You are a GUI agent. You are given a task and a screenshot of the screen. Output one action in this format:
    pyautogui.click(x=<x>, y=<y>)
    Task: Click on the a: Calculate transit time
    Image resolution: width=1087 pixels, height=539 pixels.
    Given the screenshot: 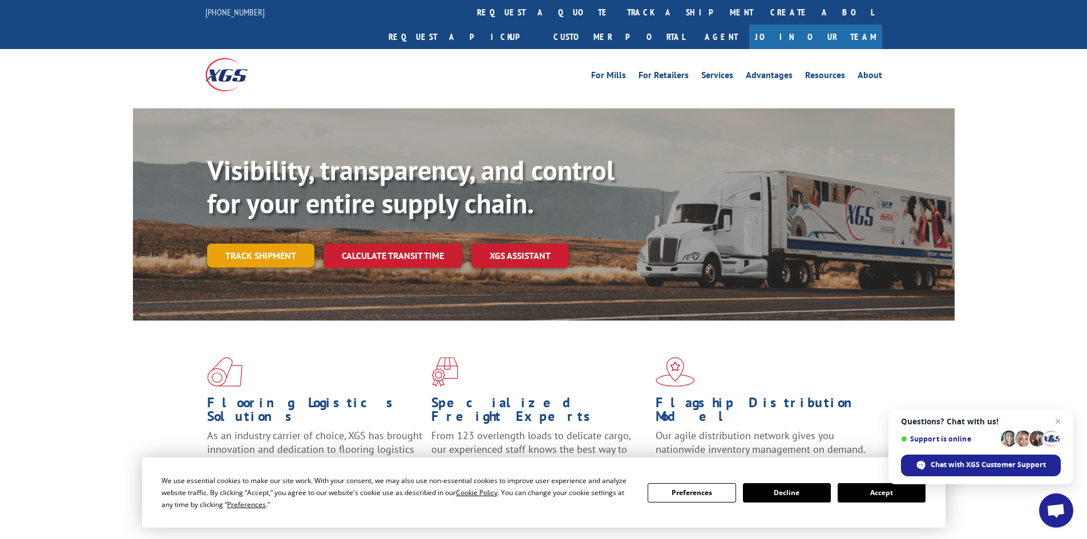 What is the action you would take?
    pyautogui.click(x=393, y=256)
    